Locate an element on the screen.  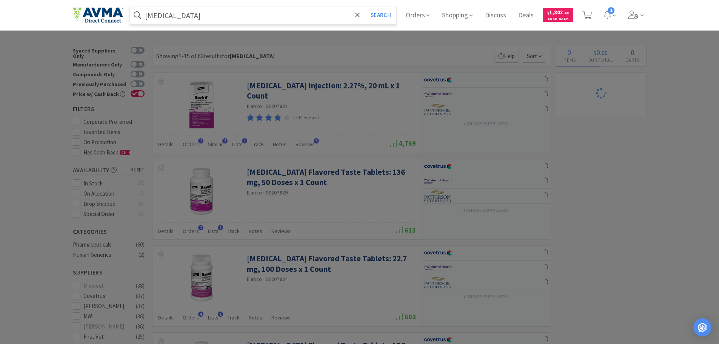
a: $1,803.48Cash Back is located at coordinates (558, 15).